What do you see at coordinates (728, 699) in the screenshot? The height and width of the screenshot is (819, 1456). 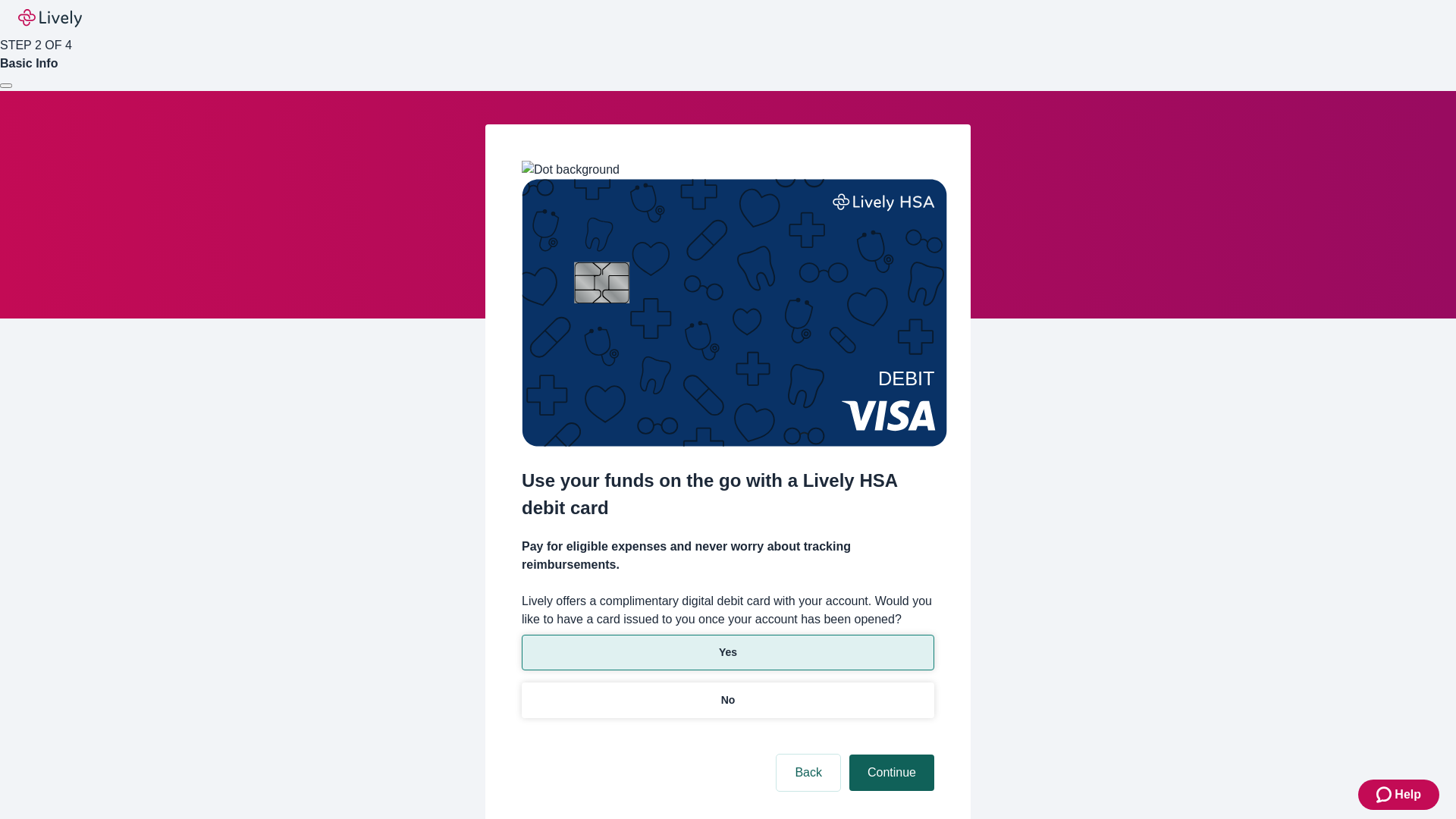 I see `p: No` at bounding box center [728, 699].